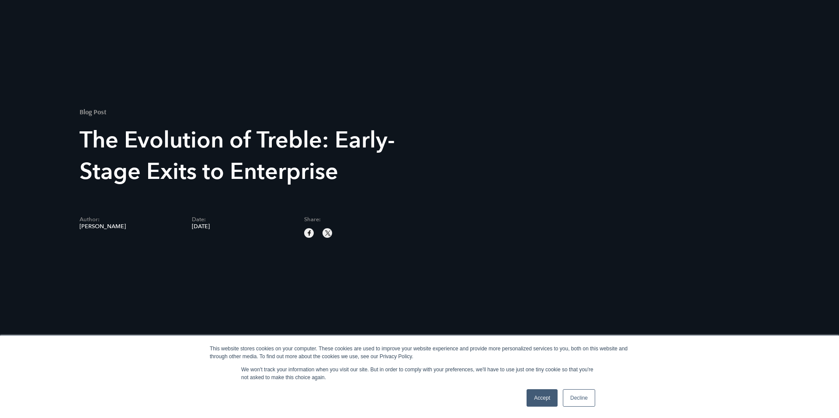 The image size is (839, 418). Describe the element at coordinates (129, 220) in the screenshot. I see `span: Author:` at that location.